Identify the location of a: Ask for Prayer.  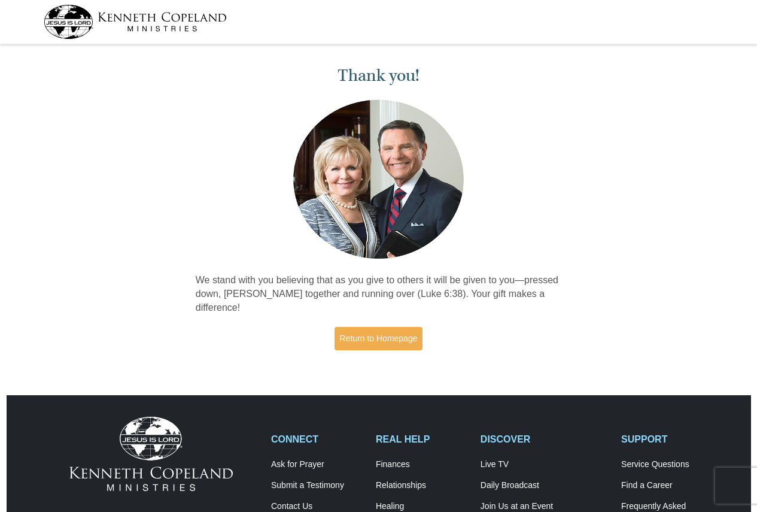
(317, 464).